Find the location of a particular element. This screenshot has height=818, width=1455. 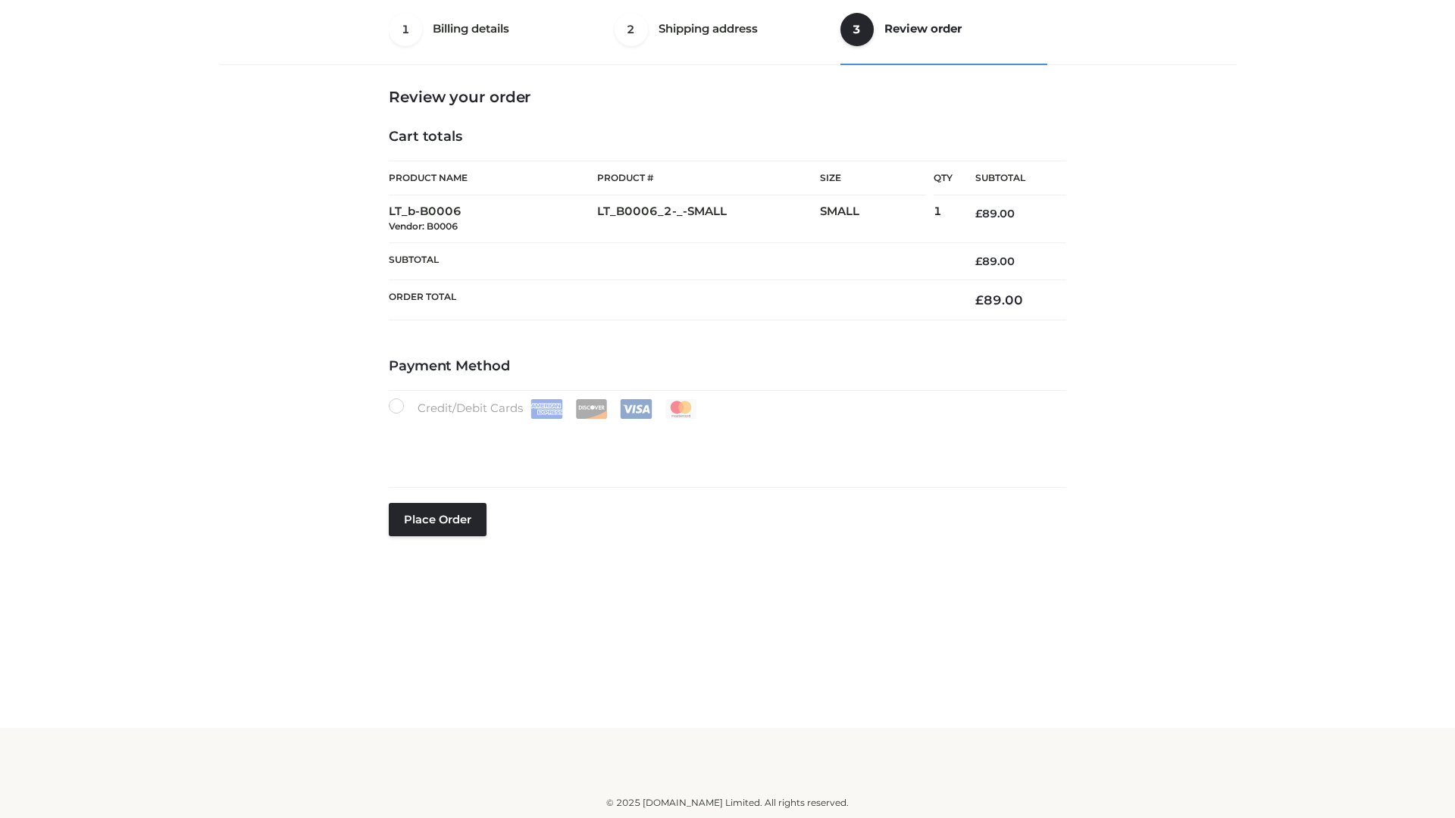

label: Credit/Debit Cards is located at coordinates (543, 408).